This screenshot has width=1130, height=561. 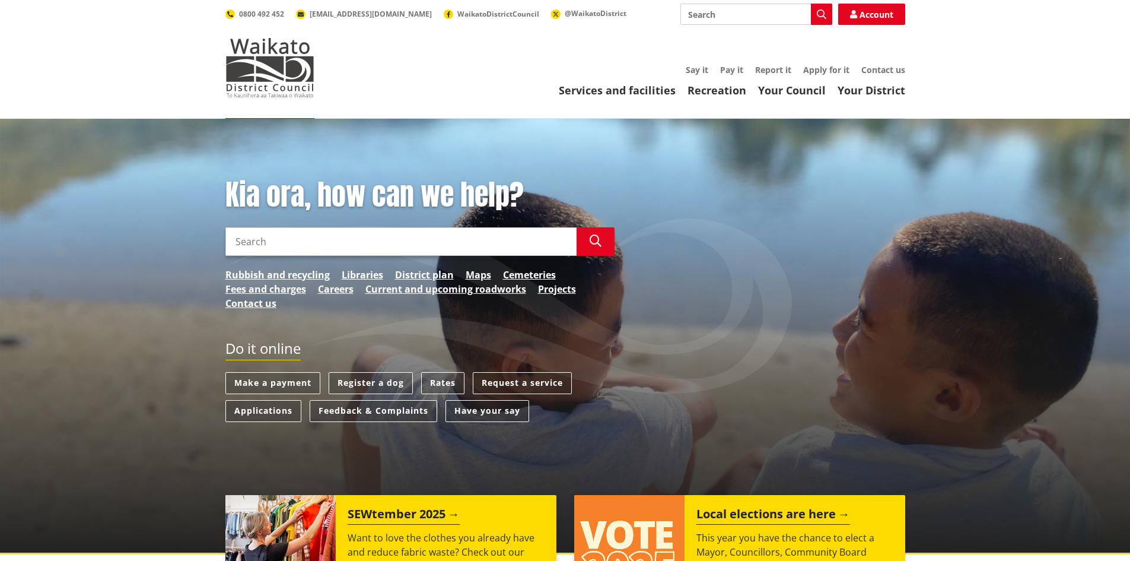 What do you see at coordinates (255, 14) in the screenshot?
I see `a: 0800 492 452` at bounding box center [255, 14].